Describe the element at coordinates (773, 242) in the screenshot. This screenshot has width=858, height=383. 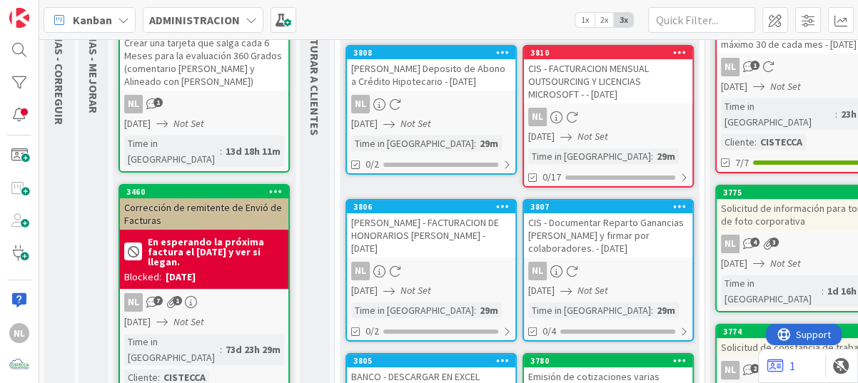
I see `span: 3` at that location.